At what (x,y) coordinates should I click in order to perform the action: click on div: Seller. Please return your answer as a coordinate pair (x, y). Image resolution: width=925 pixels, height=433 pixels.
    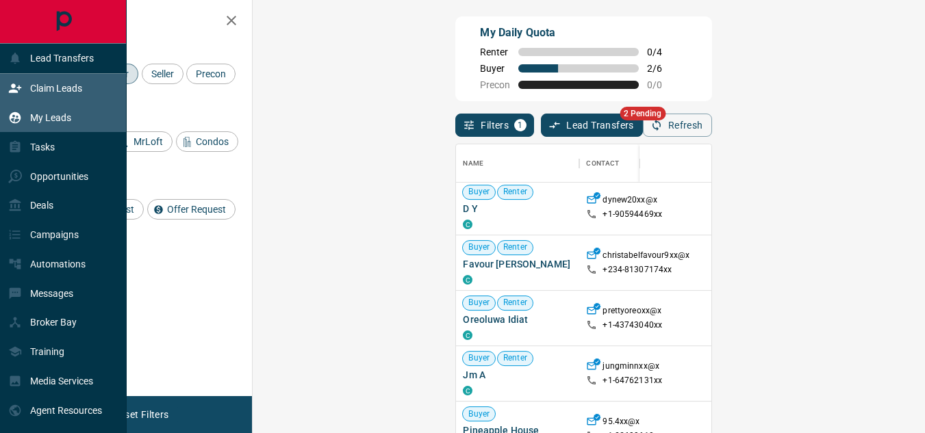
    Looking at the image, I should click on (162, 74).